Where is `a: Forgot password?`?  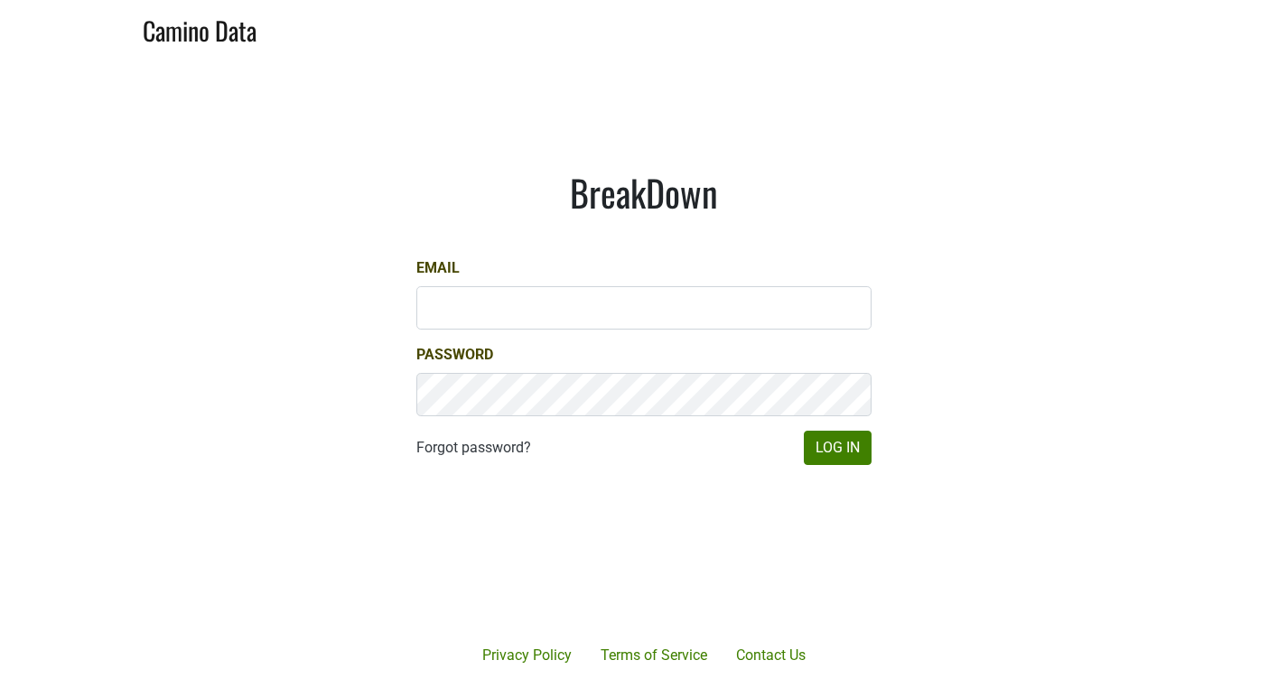
a: Forgot password? is located at coordinates (473, 448).